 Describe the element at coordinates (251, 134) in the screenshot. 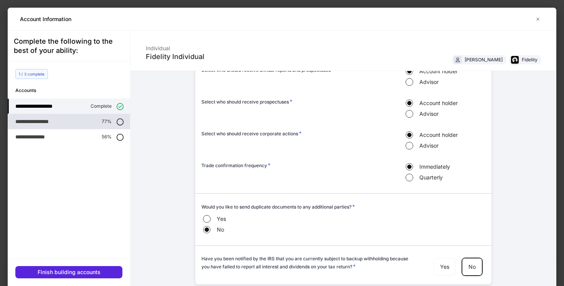

I see `h6: Select who should receive corporate actions` at that location.